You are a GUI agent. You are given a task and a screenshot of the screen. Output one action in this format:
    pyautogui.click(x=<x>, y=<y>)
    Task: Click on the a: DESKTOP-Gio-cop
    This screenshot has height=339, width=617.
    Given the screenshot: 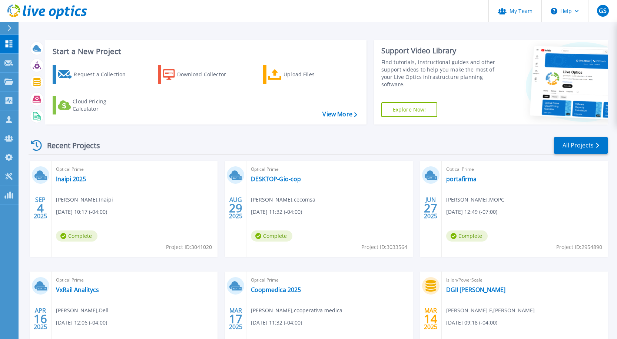 What is the action you would take?
    pyautogui.click(x=276, y=179)
    